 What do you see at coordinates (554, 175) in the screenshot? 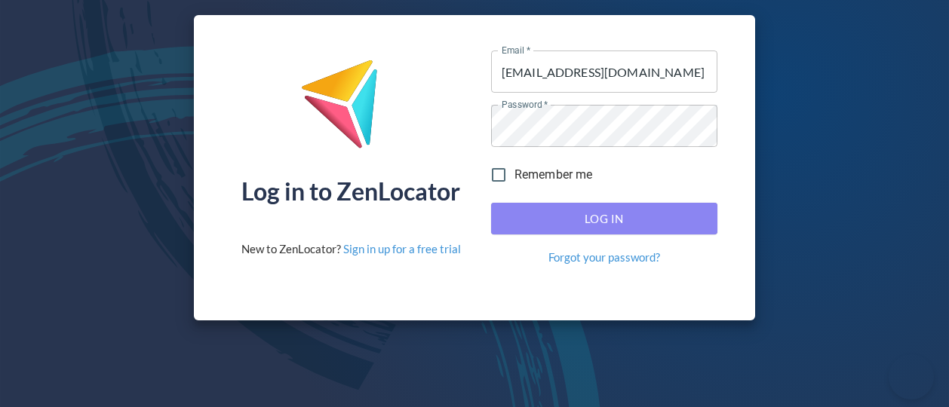
I see `span: Remember me` at bounding box center [554, 175].